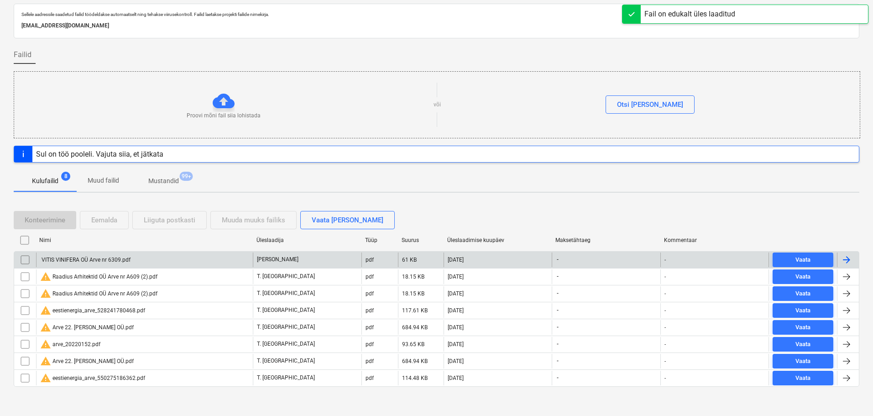 The image size is (873, 416). I want to click on div: Suurus, so click(421, 240).